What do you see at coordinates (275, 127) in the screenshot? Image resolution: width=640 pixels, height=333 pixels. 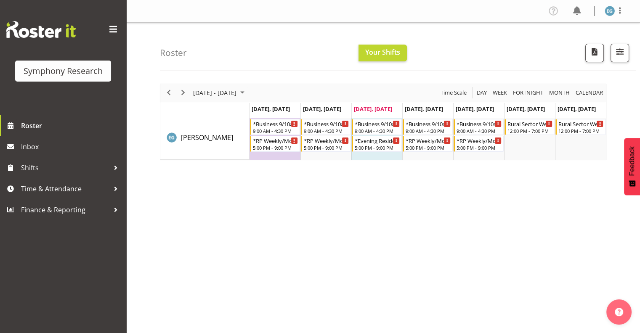 I see `div: Evelyn Gray"s event - *Business 9/10am ~ 4:30pm Begin From Monday, September 22, 2025 at 9:00:00 ...` at bounding box center [275, 127].